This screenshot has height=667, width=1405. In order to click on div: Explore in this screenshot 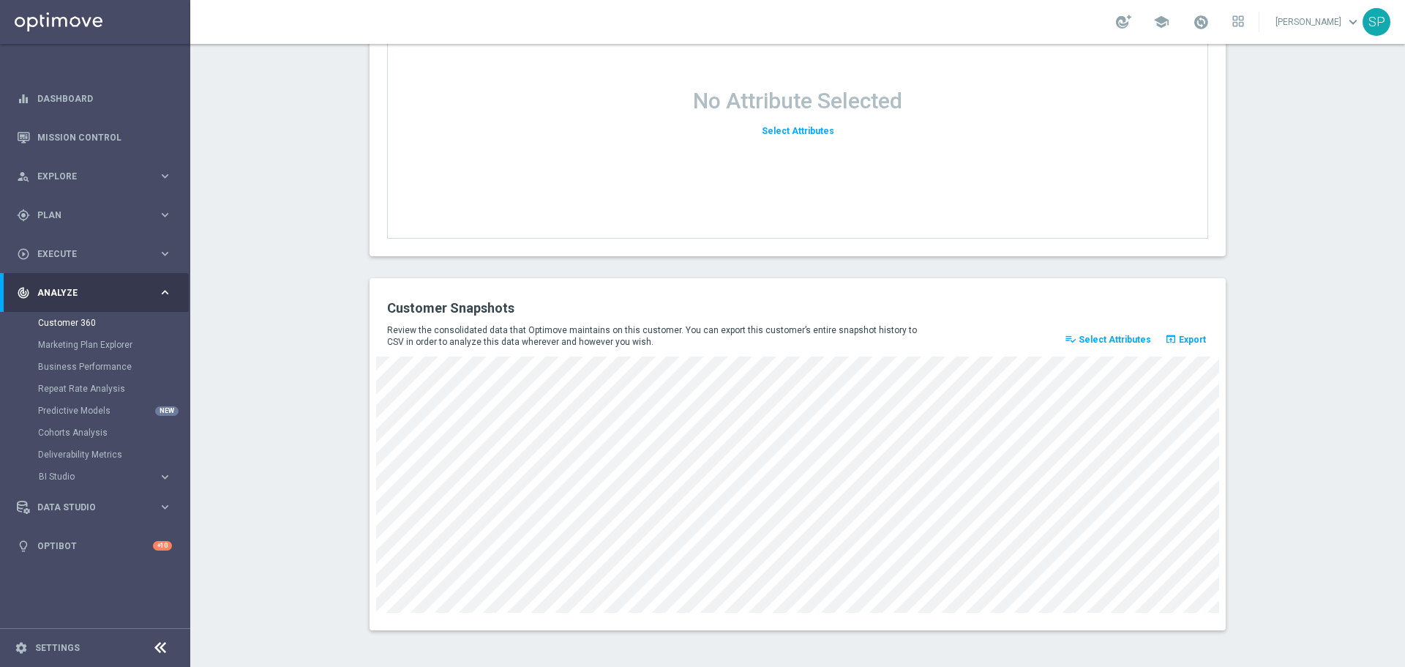, I will do `click(87, 176)`.